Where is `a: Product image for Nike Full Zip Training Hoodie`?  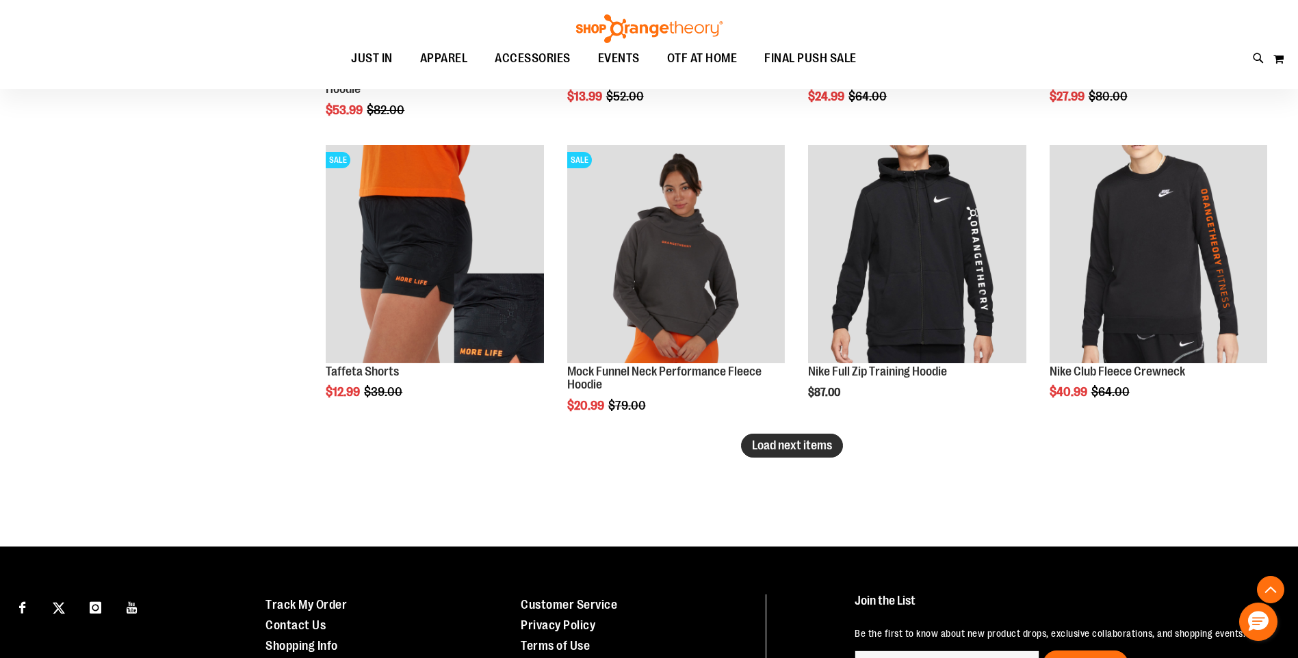
a: Product image for Nike Full Zip Training Hoodie is located at coordinates (917, 255).